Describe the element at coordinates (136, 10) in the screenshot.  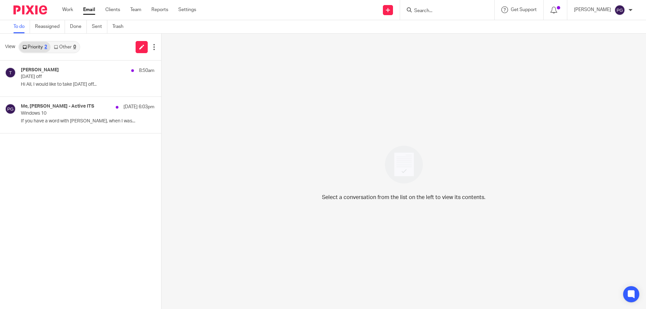
I see `a: Team` at that location.